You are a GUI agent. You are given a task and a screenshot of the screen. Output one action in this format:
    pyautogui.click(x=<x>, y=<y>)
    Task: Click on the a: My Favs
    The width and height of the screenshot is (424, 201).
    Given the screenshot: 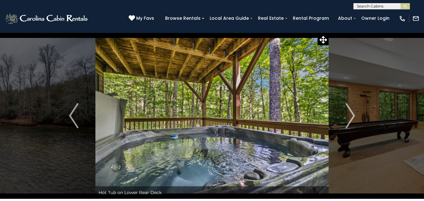 What is the action you would take?
    pyautogui.click(x=142, y=19)
    